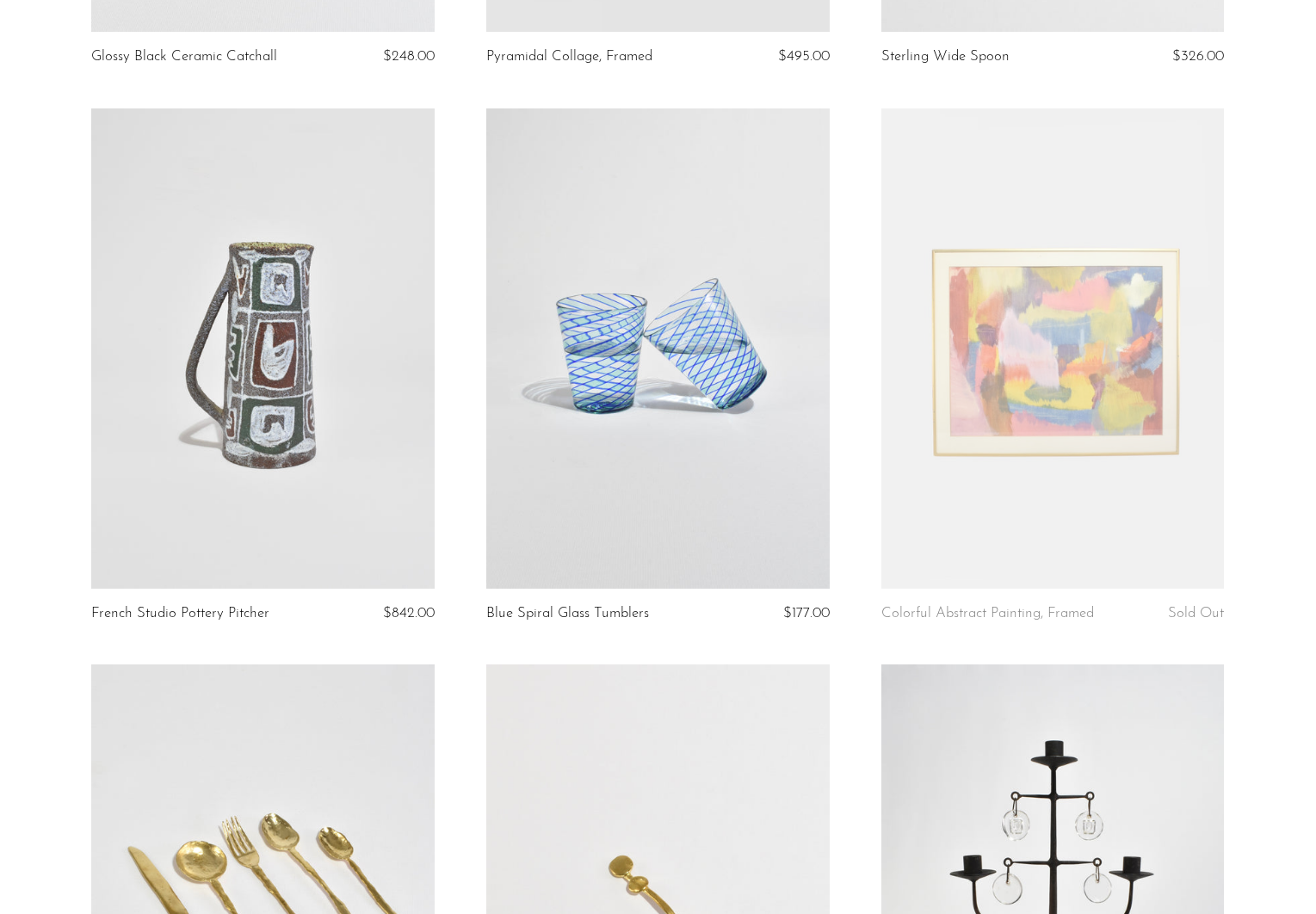 The height and width of the screenshot is (914, 1316). I want to click on span: $495.00, so click(804, 56).